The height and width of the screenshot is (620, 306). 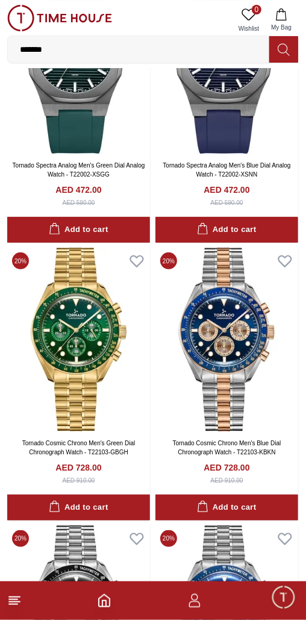 What do you see at coordinates (133, 475) in the screenshot?
I see `div: New Enquiry` at bounding box center [133, 475].